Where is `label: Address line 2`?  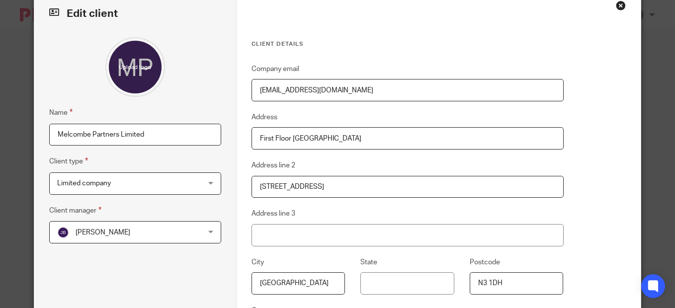 label: Address line 2 is located at coordinates (273, 166).